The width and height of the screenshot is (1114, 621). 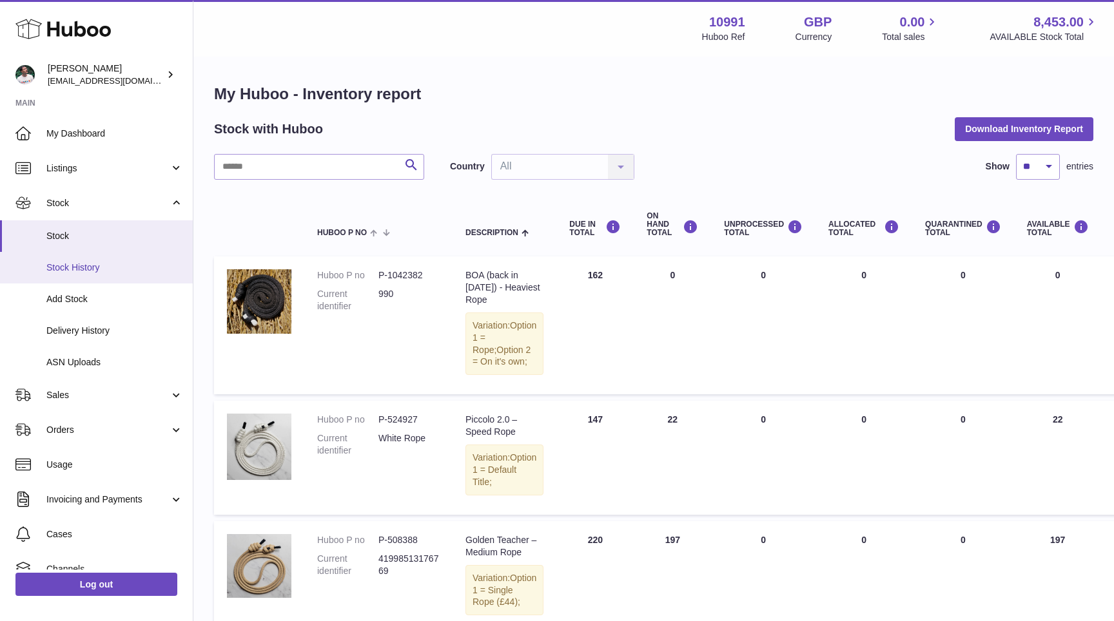 I want to click on span: Huboo P no, so click(x=342, y=233).